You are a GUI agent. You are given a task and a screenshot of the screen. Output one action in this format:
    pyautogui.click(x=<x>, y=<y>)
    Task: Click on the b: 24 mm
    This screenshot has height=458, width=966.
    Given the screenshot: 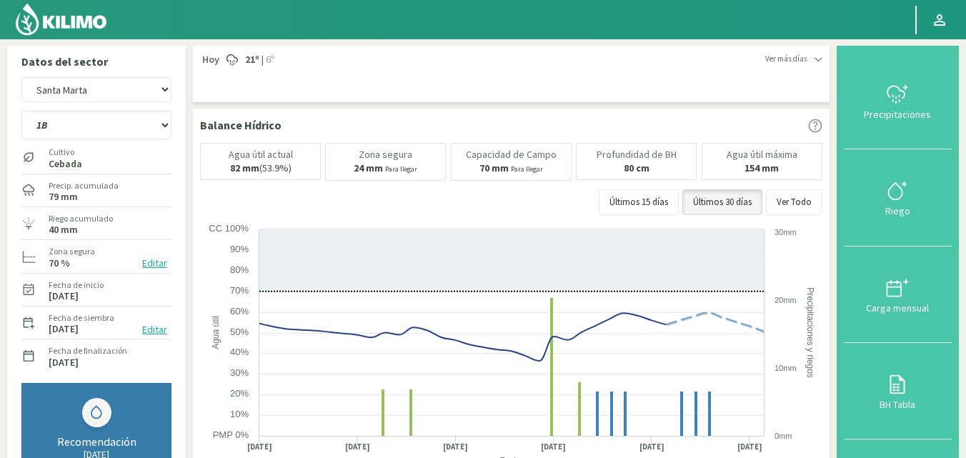 What is the action you would take?
    pyautogui.click(x=368, y=168)
    